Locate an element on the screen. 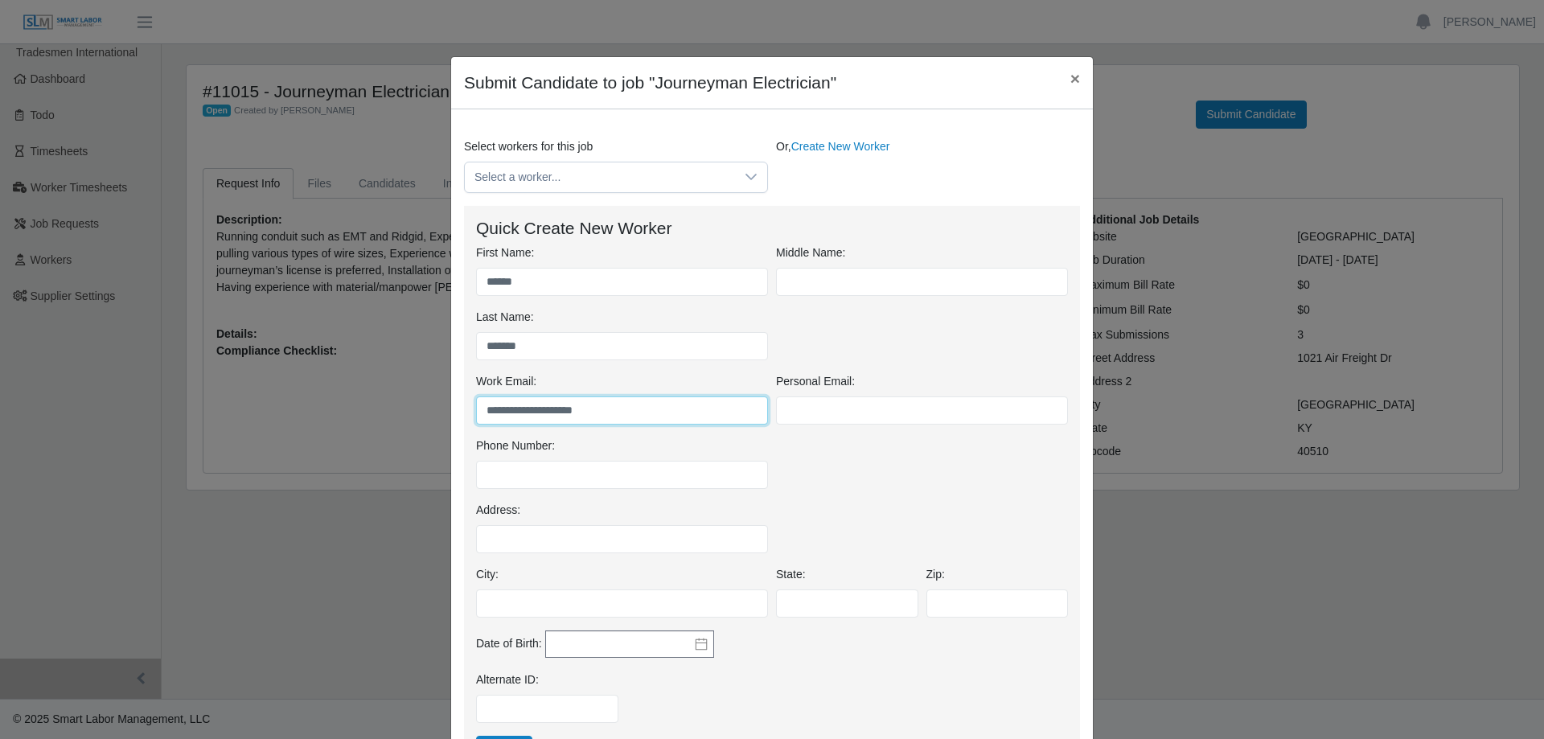  label: State: is located at coordinates (790, 574).